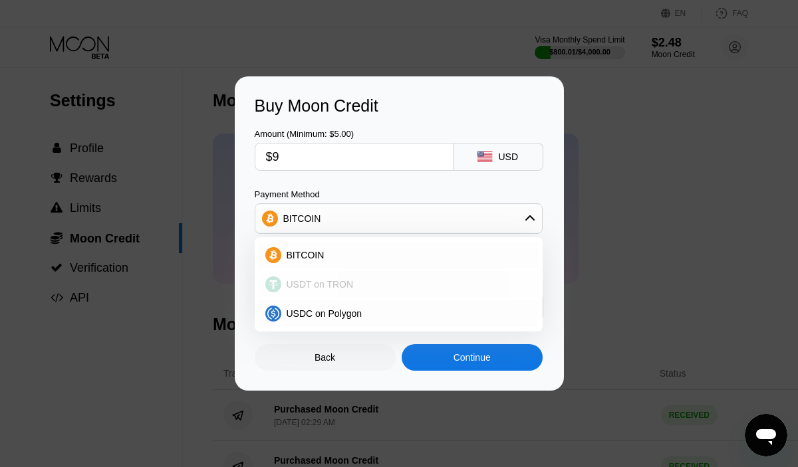 Image resolution: width=798 pixels, height=467 pixels. What do you see at coordinates (354, 134) in the screenshot?
I see `div: Amount (Minimum: $5.00)` at bounding box center [354, 134].